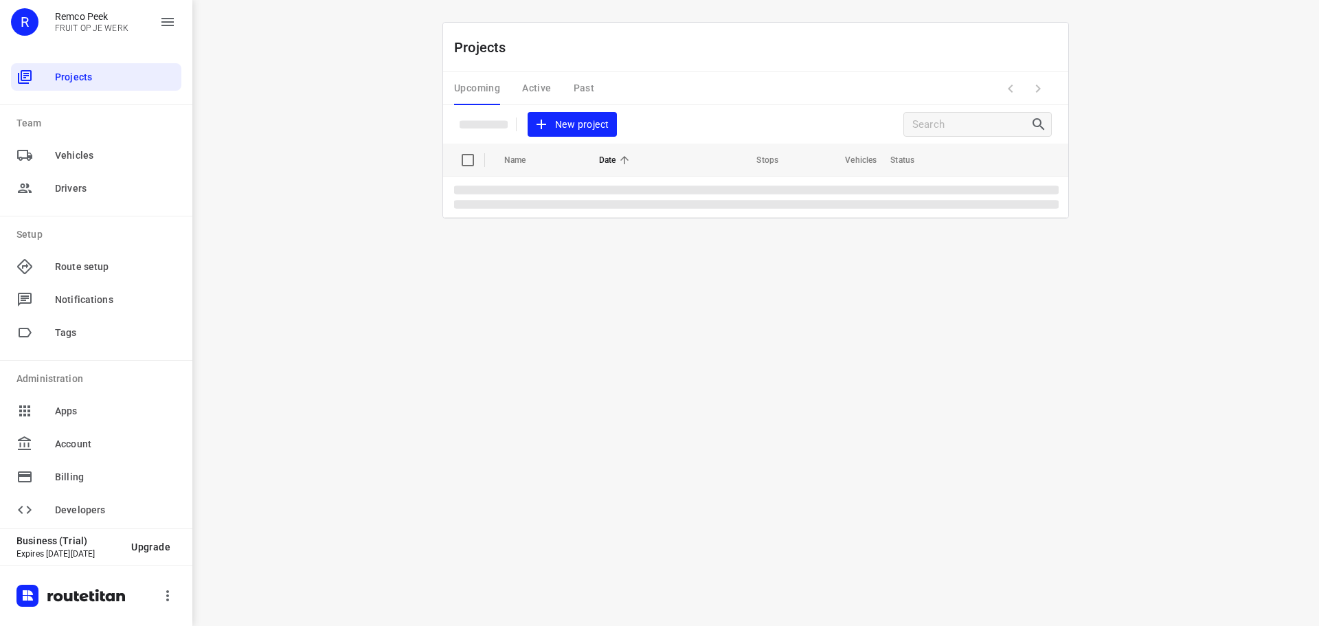 The height and width of the screenshot is (626, 1319). Describe the element at coordinates (115, 333) in the screenshot. I see `span: Tags` at that location.